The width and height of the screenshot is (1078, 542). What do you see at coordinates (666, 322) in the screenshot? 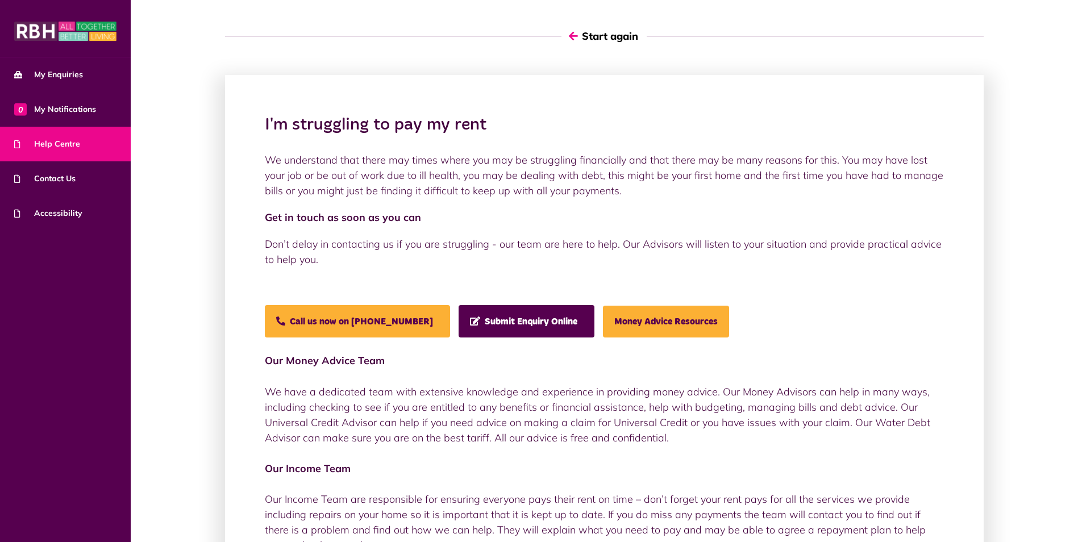
I see `a: Money Advice Resources` at bounding box center [666, 322].